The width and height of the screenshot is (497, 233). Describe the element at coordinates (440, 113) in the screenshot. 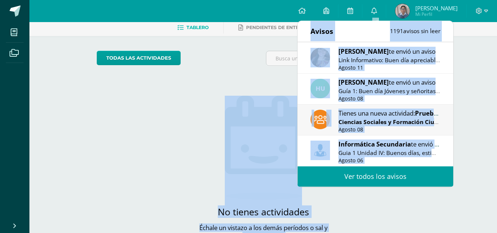

I see `span: Prueba de Logro` at that location.